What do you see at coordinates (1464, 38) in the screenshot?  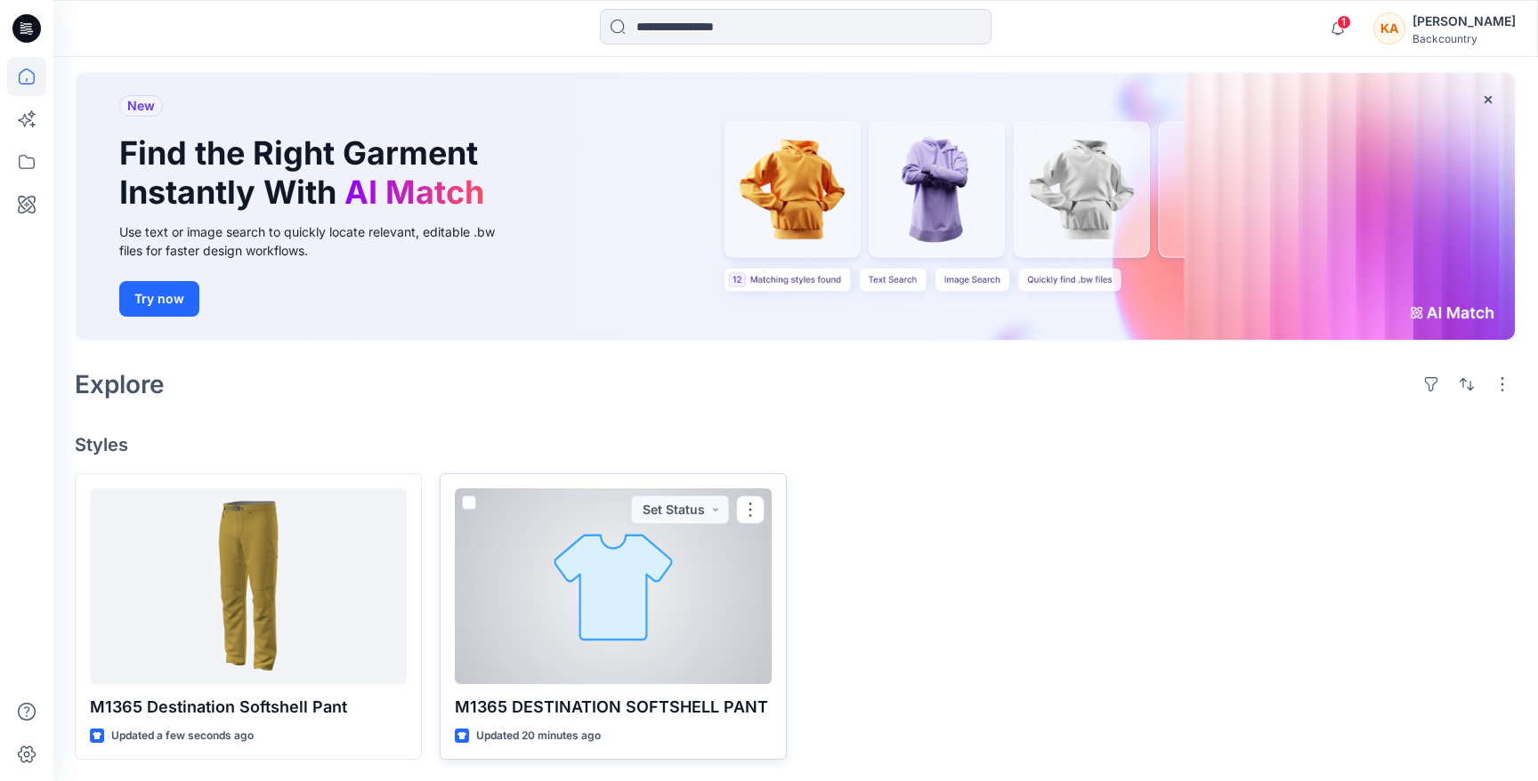 I see `div: Backcountry` at bounding box center [1464, 38].